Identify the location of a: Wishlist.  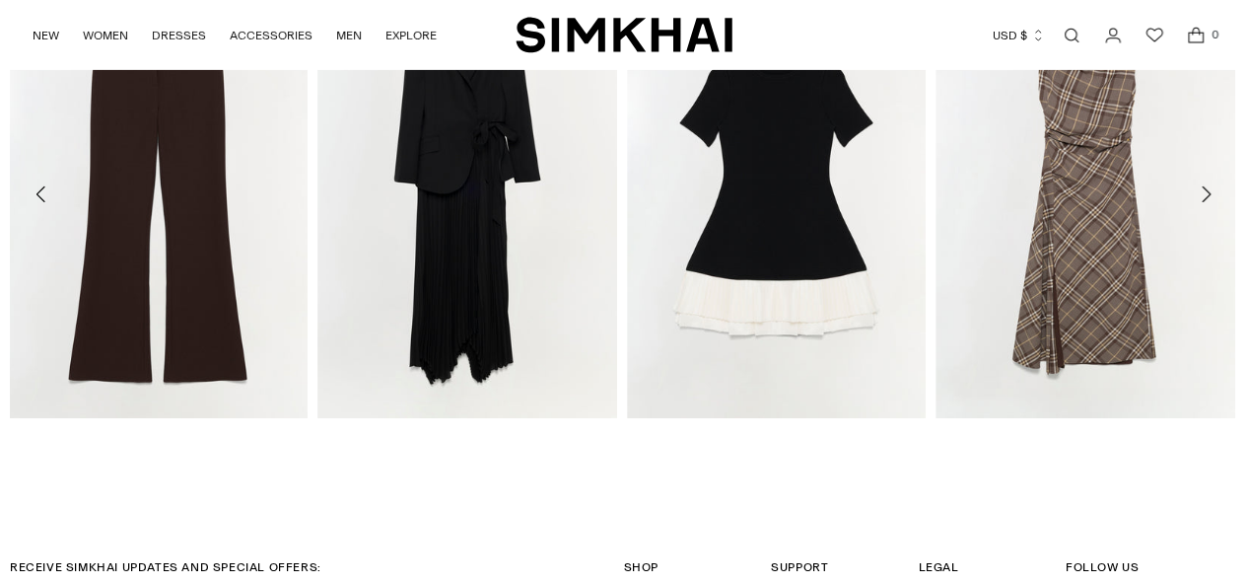
(1154, 35).